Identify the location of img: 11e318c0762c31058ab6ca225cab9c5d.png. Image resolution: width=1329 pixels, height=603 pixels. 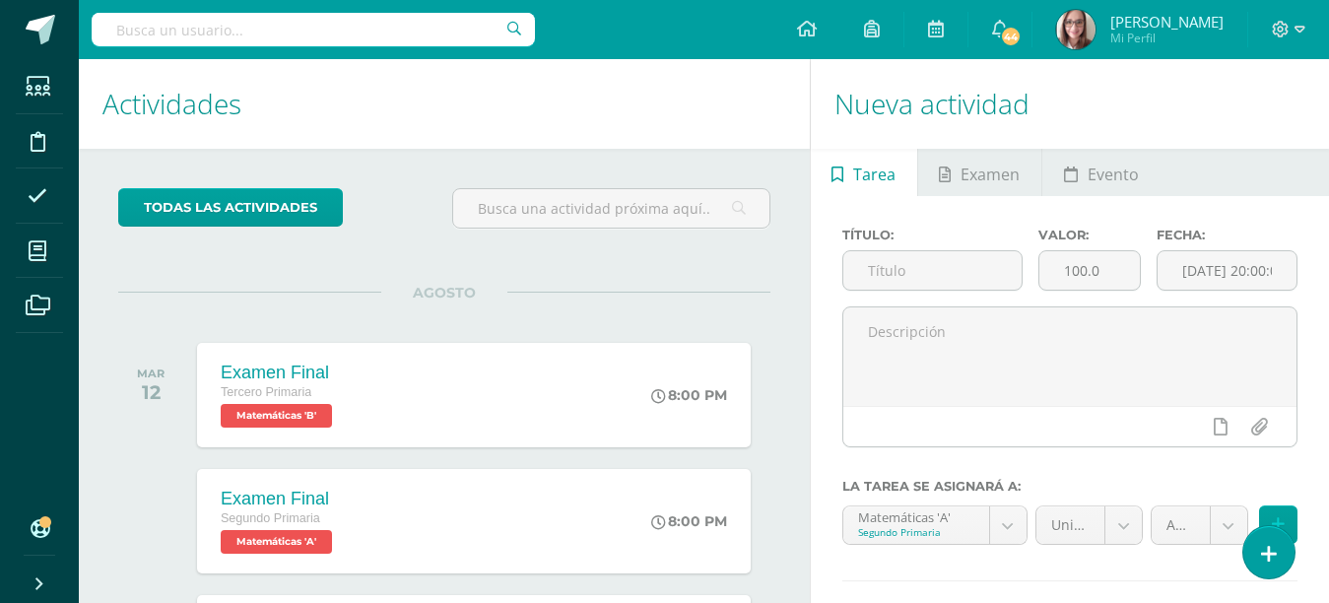
(1075, 30).